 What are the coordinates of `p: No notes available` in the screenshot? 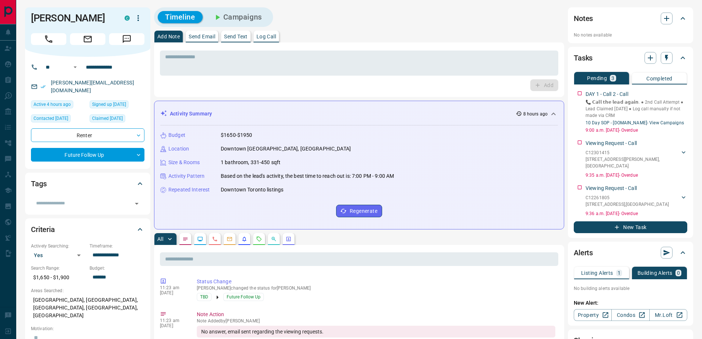 It's located at (630, 35).